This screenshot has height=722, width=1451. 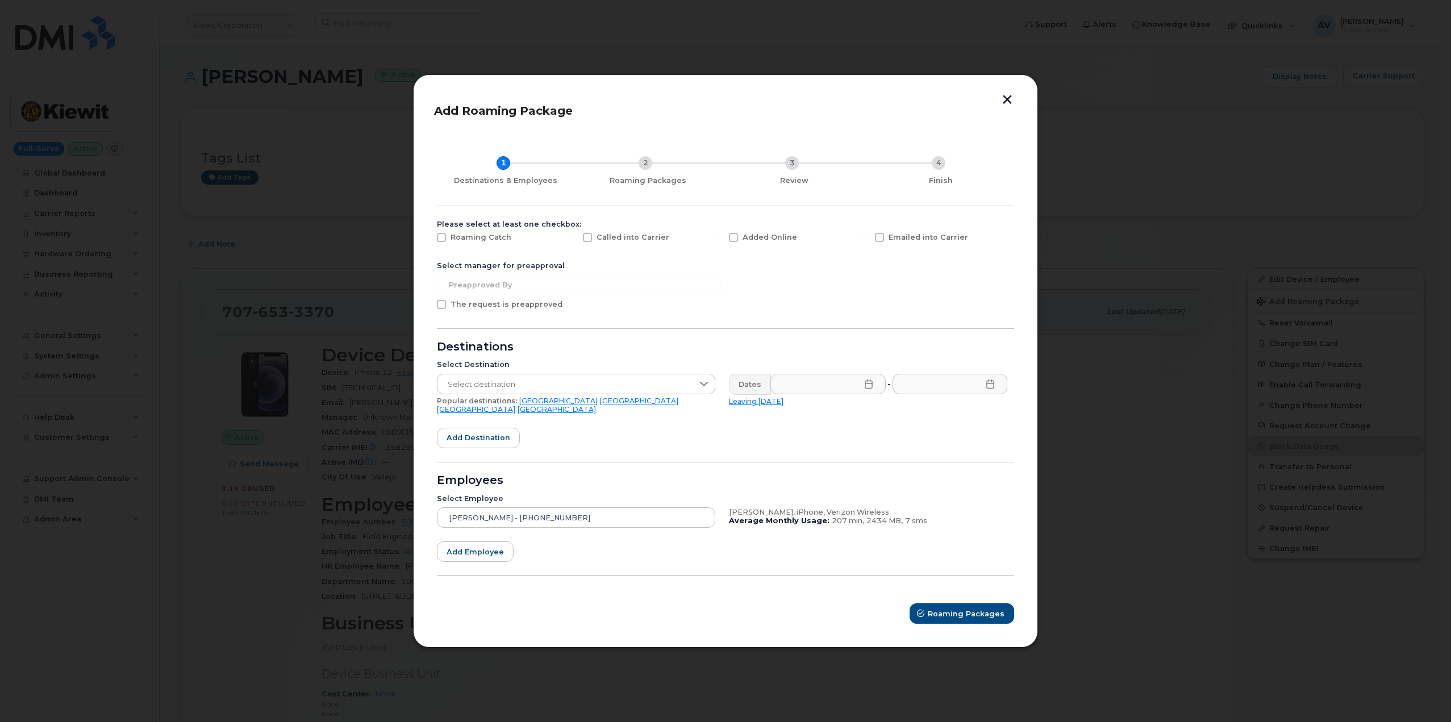 I want to click on div: Select manager for preapproval, so click(x=726, y=266).